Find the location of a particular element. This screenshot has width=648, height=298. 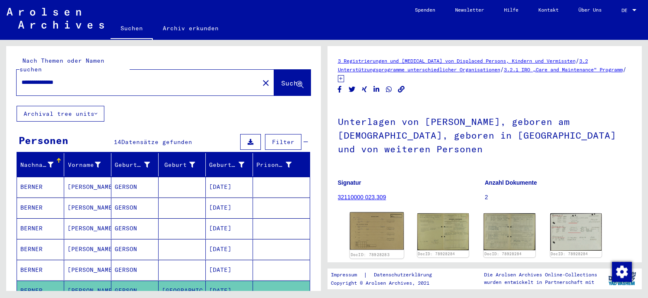

button: Share on Twitter is located at coordinates (352, 89).